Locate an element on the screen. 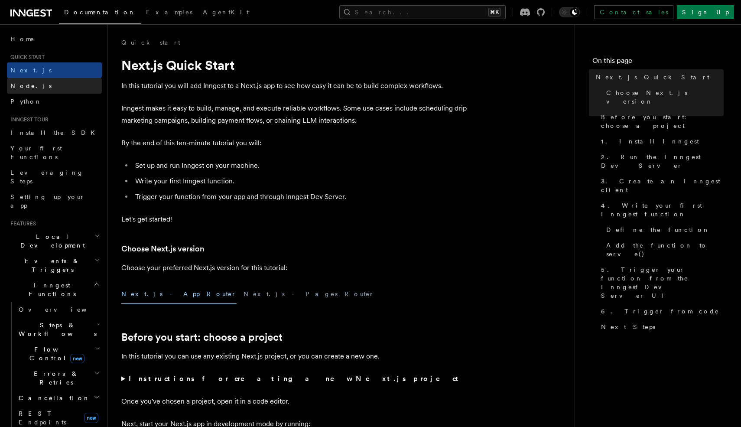  button: Flow Controlnew is located at coordinates (58, 353).